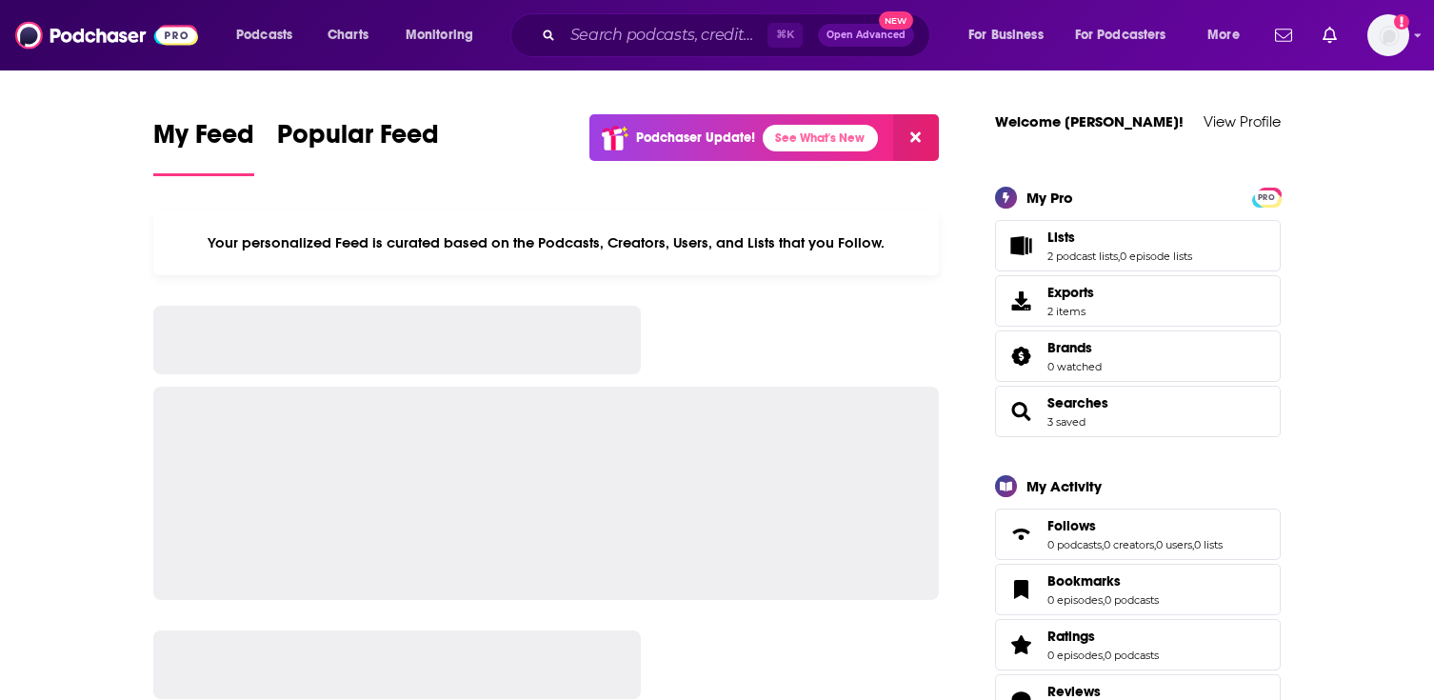  Describe the element at coordinates (1050, 197) in the screenshot. I see `div: My Pro` at that location.